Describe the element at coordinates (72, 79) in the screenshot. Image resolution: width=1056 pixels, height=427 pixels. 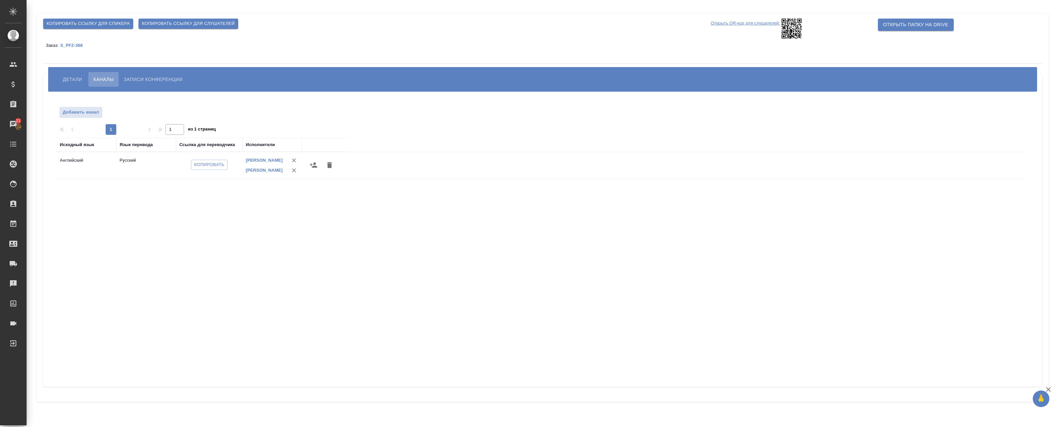
I see `span: Детали` at that location.